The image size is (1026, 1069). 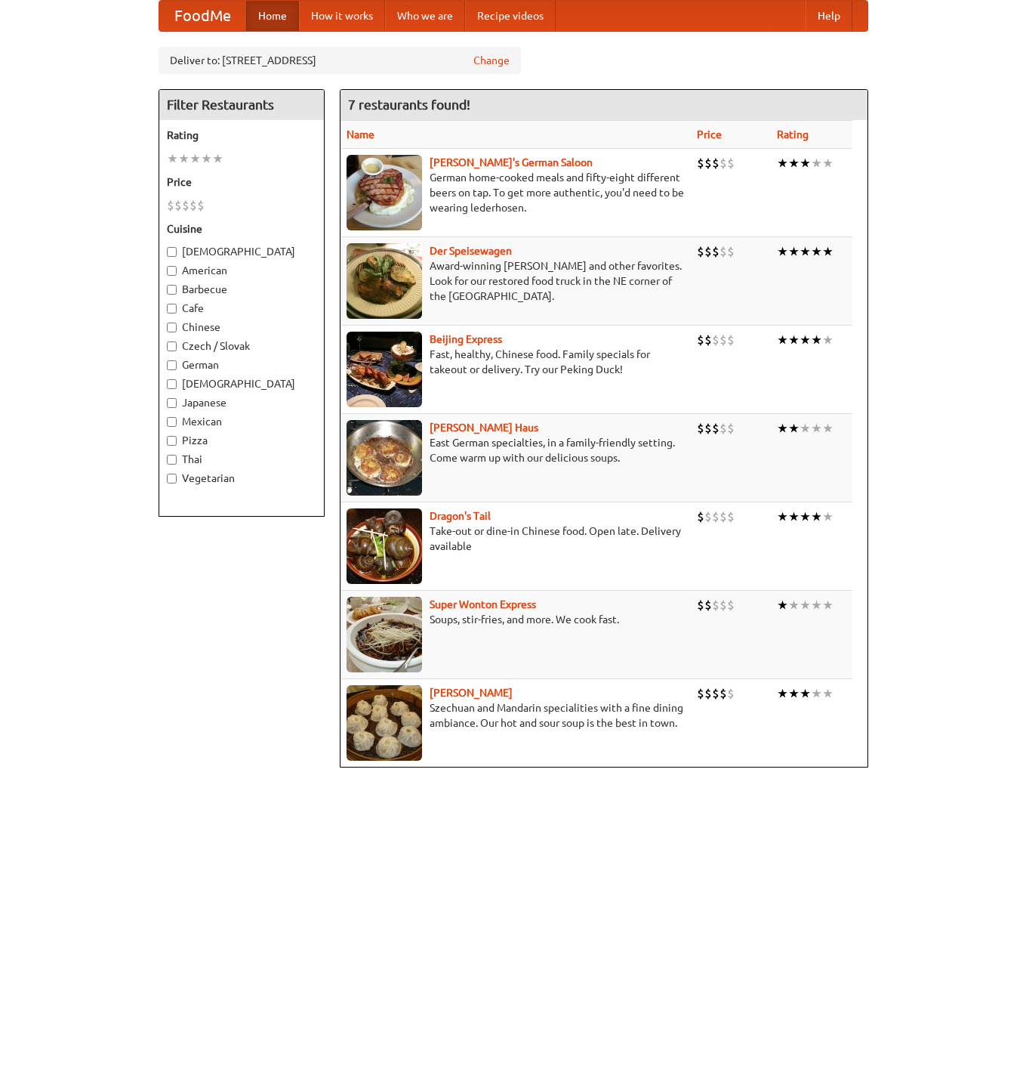 I want to click on input: Barbecue, so click(x=171, y=289).